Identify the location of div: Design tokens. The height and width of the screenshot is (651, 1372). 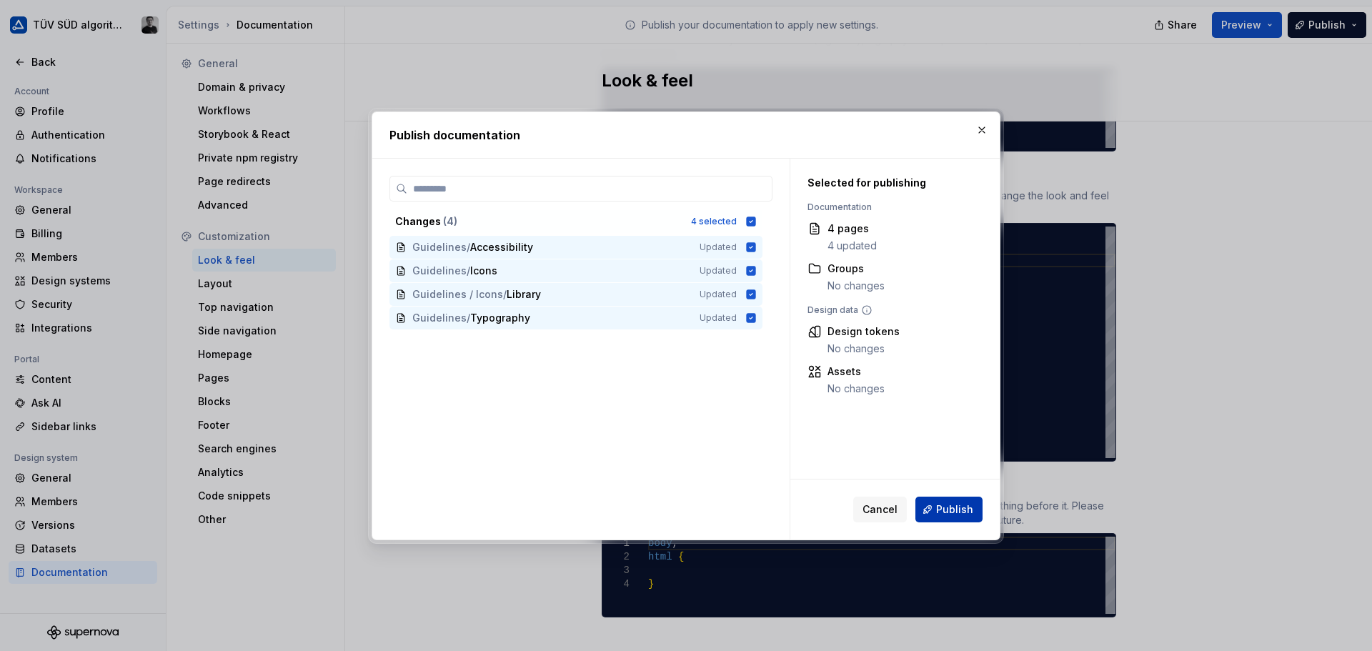
(863, 332).